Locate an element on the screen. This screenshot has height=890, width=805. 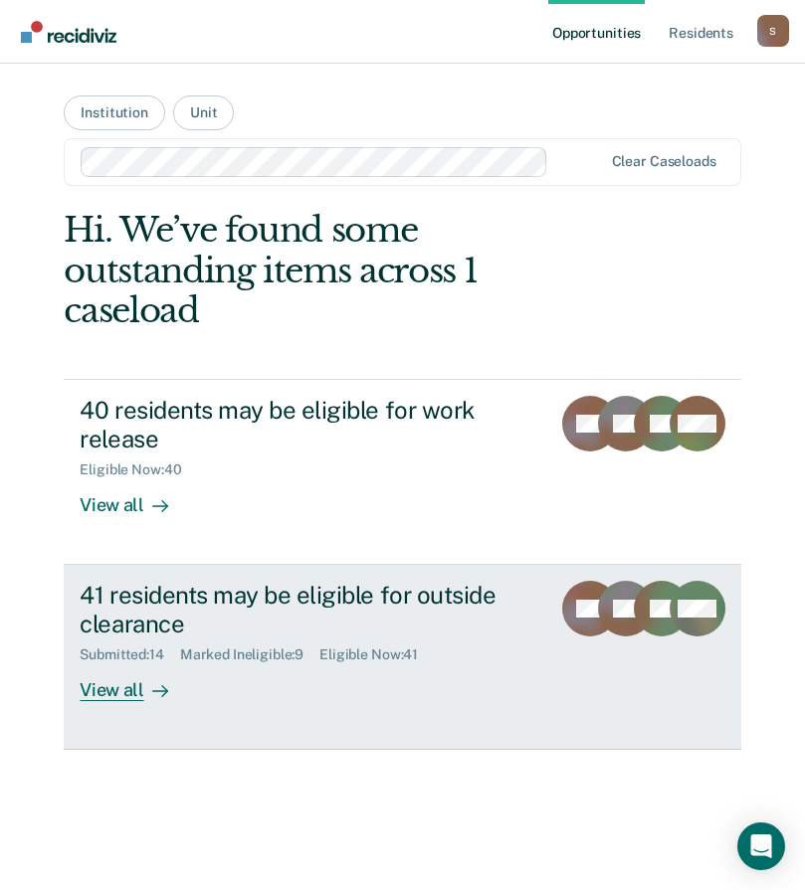
a: 41 residents may be eligible for outside clearanceSubmitted:14Marked Ineligible:9Eligible Now:41V... is located at coordinates (402, 658).